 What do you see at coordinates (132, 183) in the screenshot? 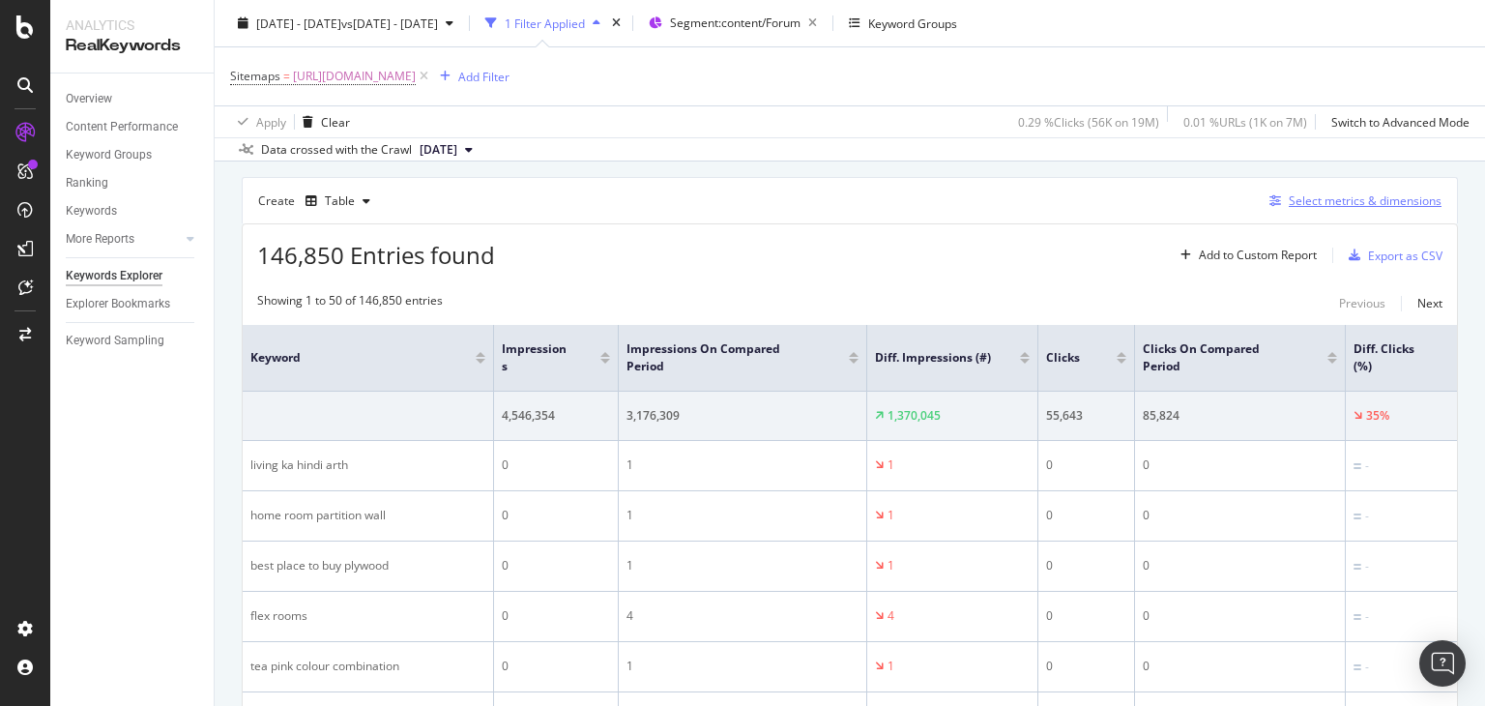
I see `a: Ranking` at bounding box center [132, 183].